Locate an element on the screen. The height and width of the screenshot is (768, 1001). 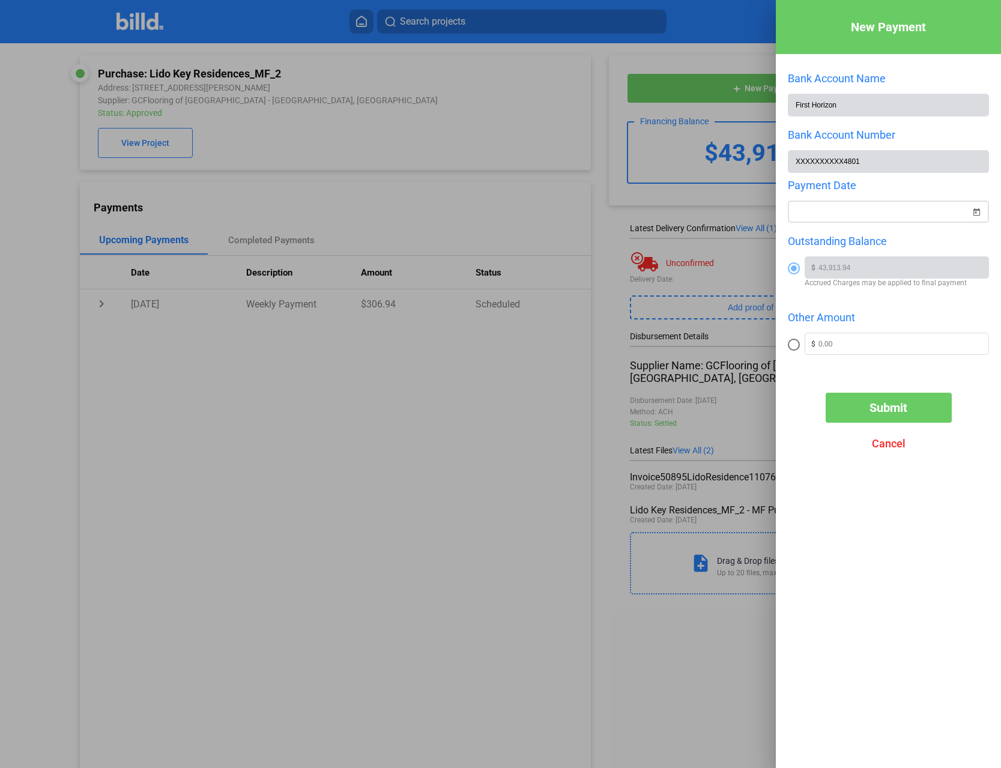
button: Submit is located at coordinates (888, 408).